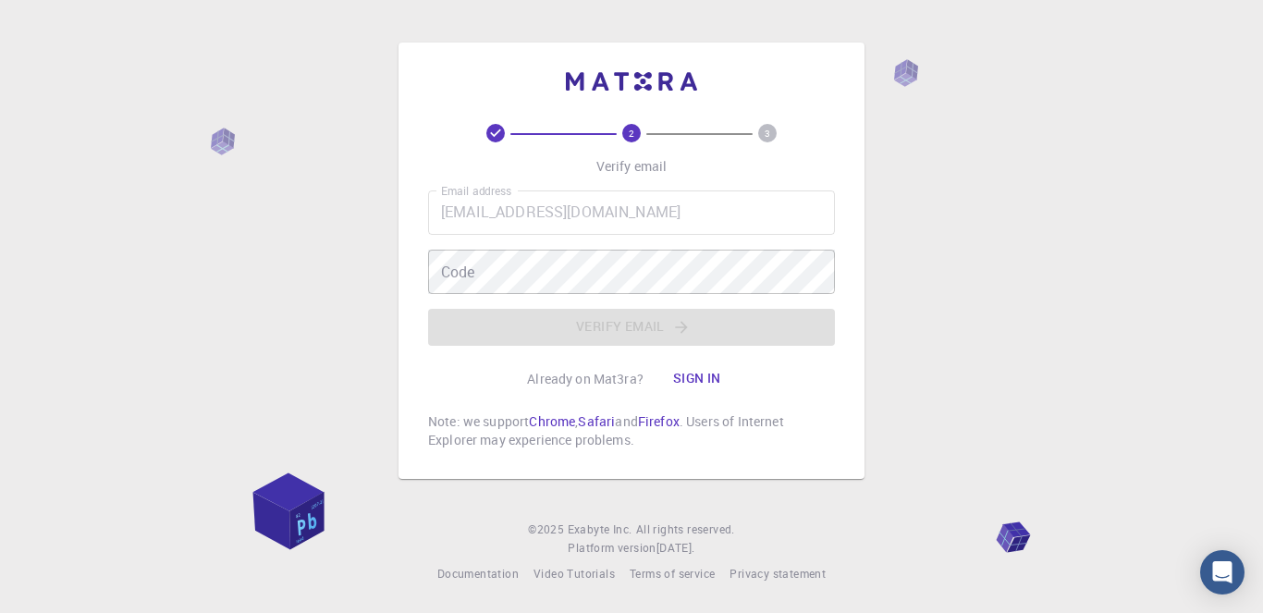 The height and width of the screenshot is (613, 1263). I want to click on span: Platform version, so click(611, 548).